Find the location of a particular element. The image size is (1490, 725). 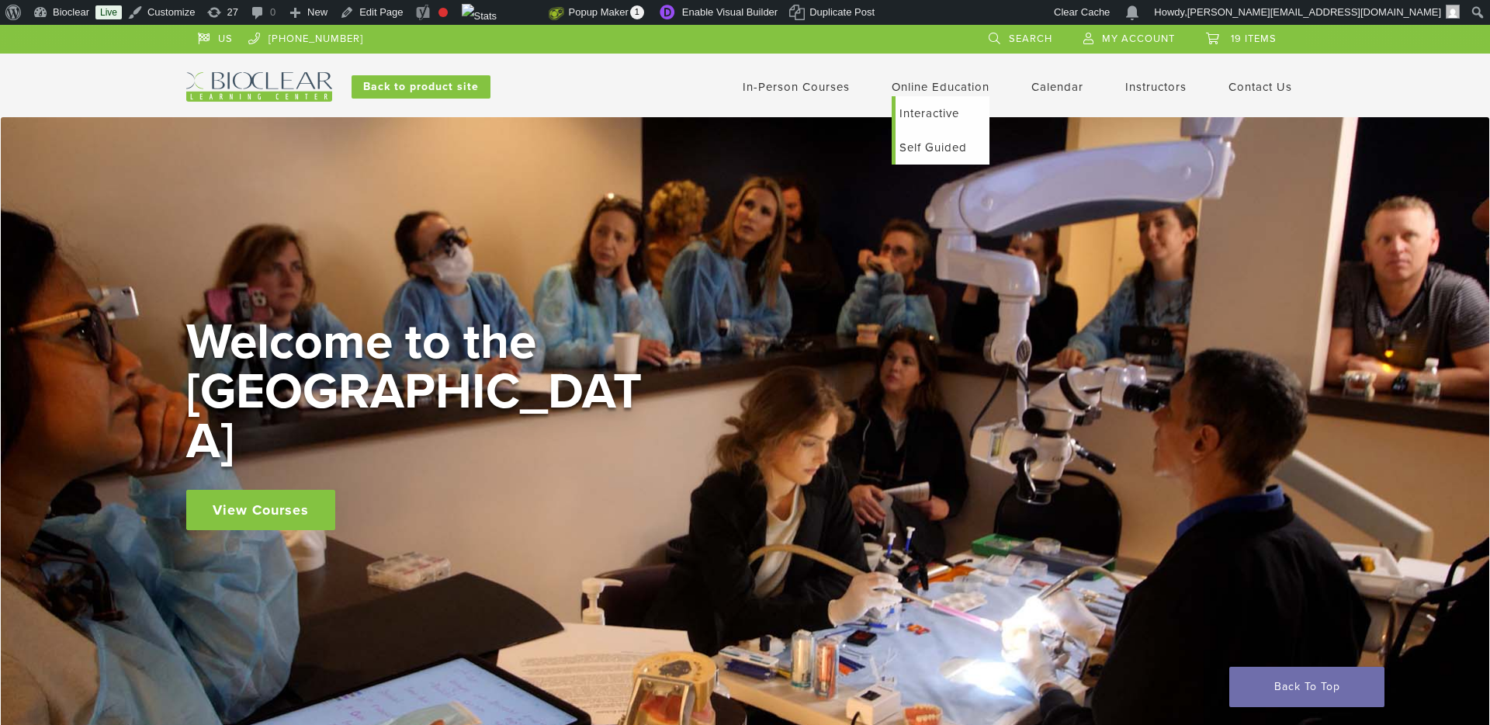

a: Back To Top is located at coordinates (1307, 687).